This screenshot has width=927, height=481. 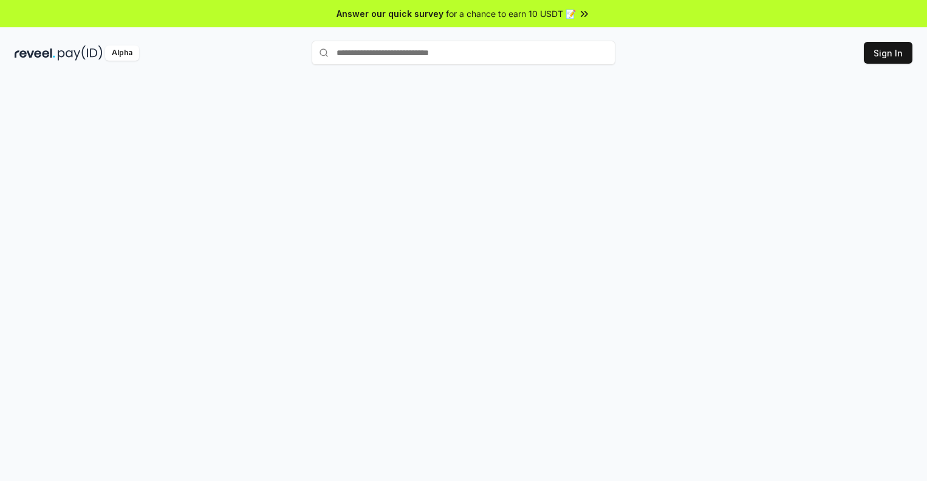 What do you see at coordinates (888, 53) in the screenshot?
I see `button: Sign In` at bounding box center [888, 53].